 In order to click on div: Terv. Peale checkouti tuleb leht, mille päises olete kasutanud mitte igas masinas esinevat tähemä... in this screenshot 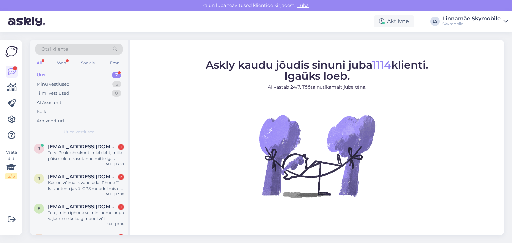, I will do `click(86, 156)`.